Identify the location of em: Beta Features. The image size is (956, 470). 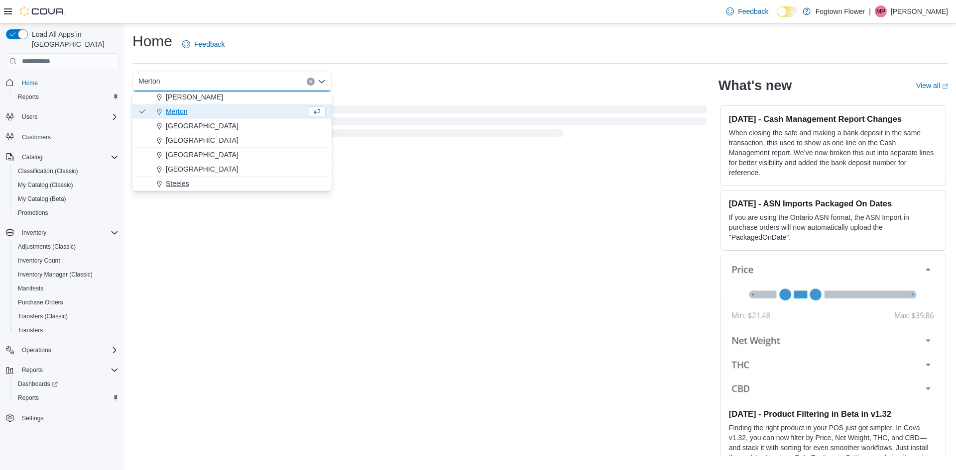
(816, 458).